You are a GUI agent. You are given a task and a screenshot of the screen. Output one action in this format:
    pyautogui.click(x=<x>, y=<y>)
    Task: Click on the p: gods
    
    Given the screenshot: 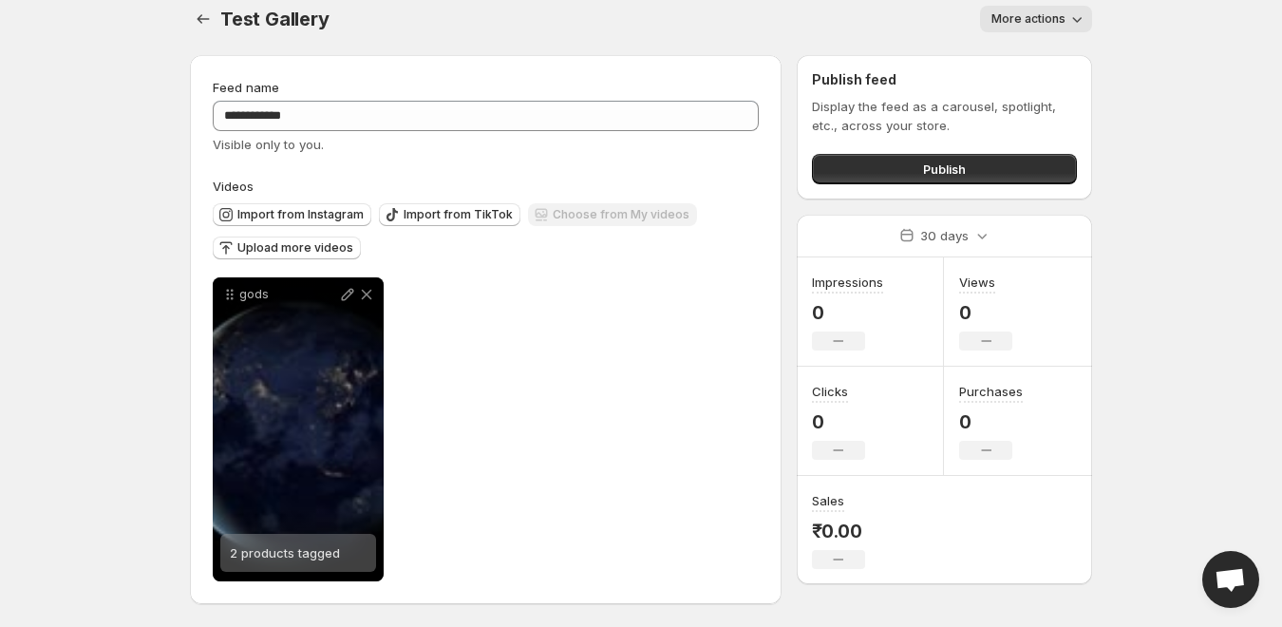 What is the action you would take?
    pyautogui.click(x=289, y=294)
    